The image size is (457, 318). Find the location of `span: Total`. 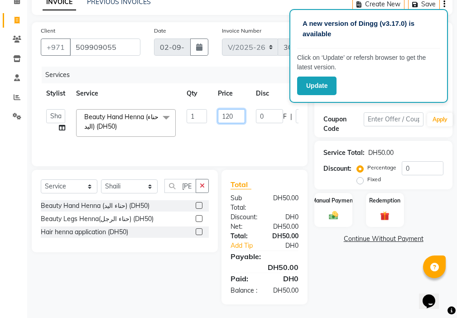

span: Total is located at coordinates (241, 184).